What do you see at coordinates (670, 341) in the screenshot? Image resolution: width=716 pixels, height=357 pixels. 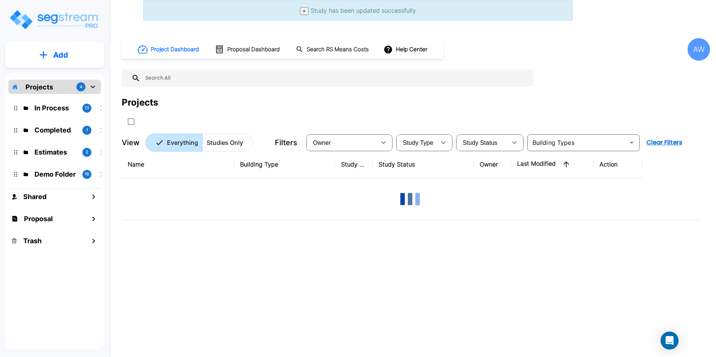 I see `div: Open Intercom Messenger` at bounding box center [670, 341].